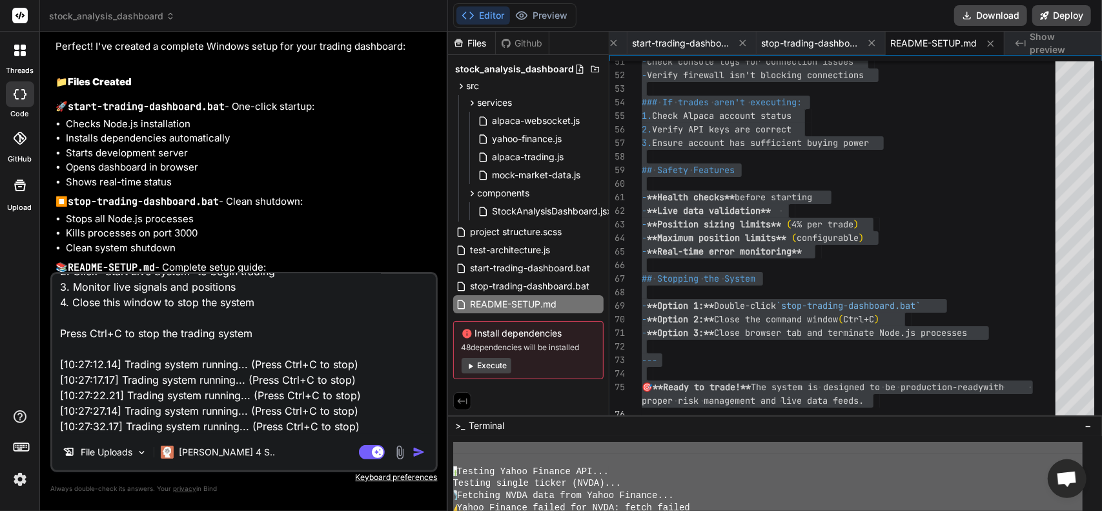  What do you see at coordinates (647, 116) in the screenshot?
I see `span: 1.` at bounding box center [647, 116].